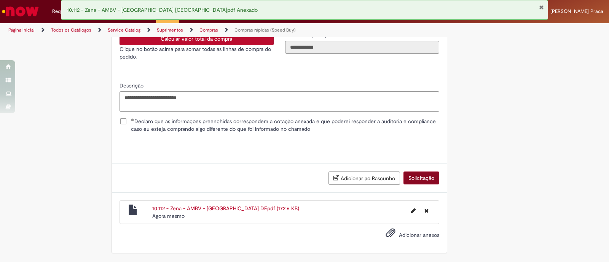 Image resolution: width=609 pixels, height=262 pixels. What do you see at coordinates (71, 30) in the screenshot?
I see `a: Todos os Catálogos` at bounding box center [71, 30].